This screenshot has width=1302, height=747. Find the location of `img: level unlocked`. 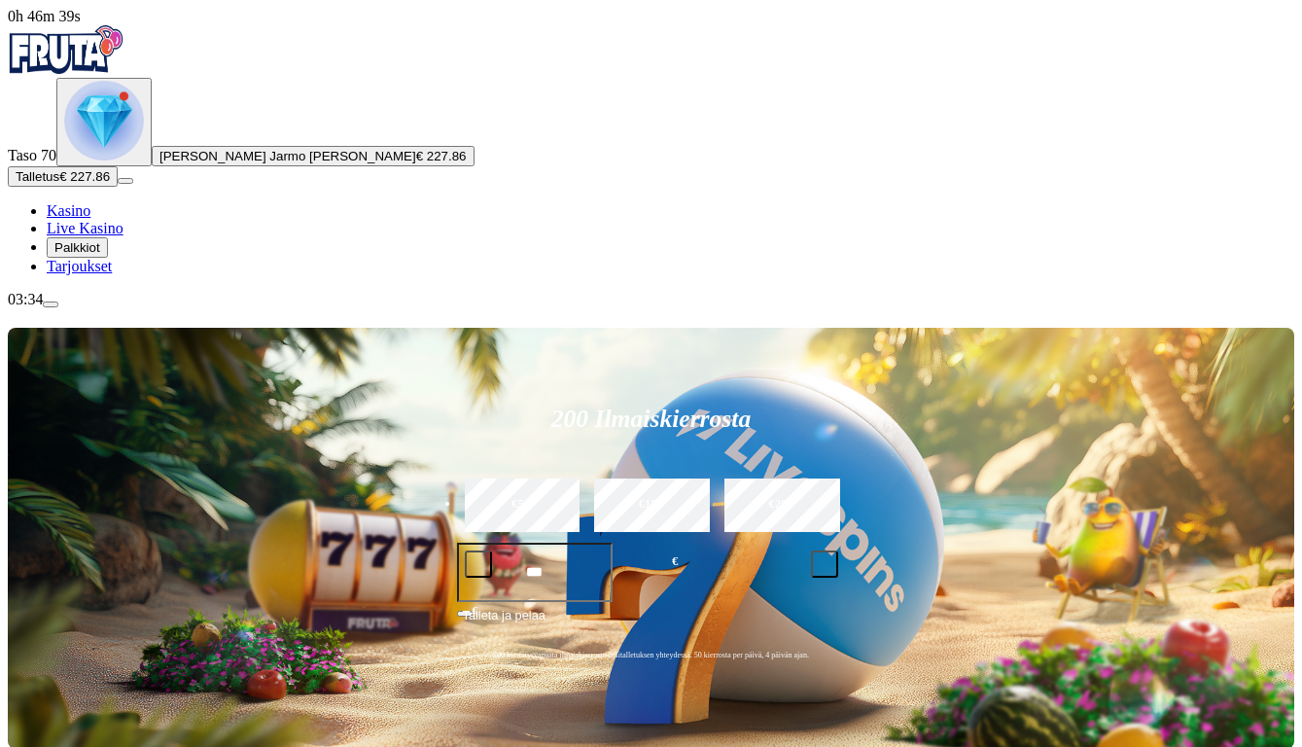

img: level unlocked is located at coordinates (104, 121).